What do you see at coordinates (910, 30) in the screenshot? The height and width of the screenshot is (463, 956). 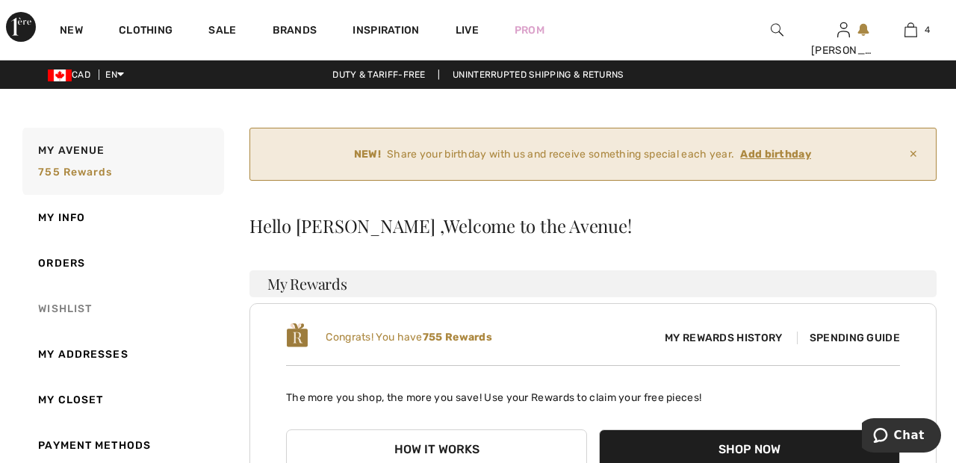 I see `a: 4` at bounding box center [910, 30].